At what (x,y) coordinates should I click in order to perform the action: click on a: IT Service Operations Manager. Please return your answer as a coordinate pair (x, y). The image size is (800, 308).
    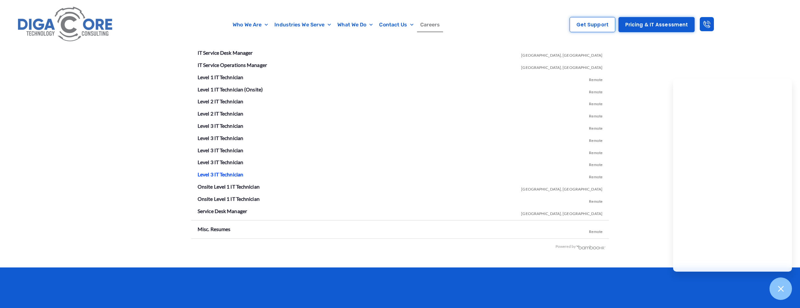
    Looking at the image, I should click on (232, 65).